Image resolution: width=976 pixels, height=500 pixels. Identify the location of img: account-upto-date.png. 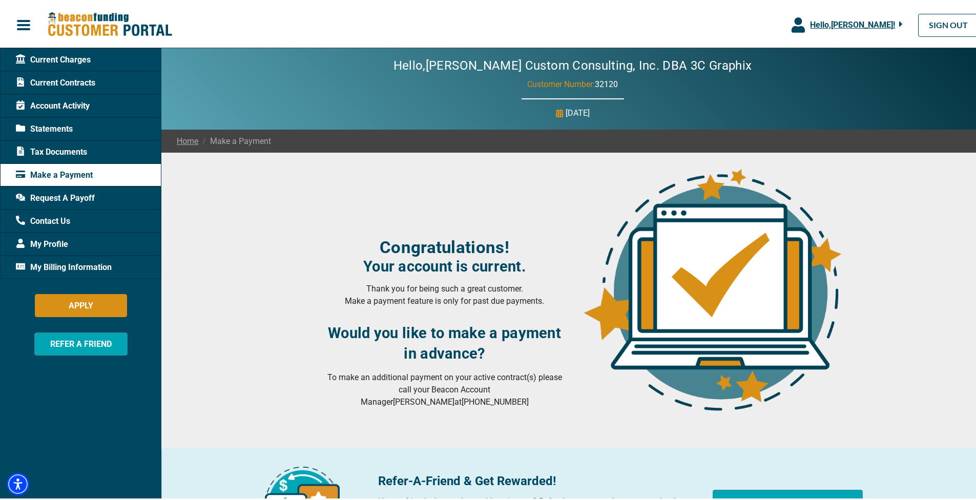
(711, 286).